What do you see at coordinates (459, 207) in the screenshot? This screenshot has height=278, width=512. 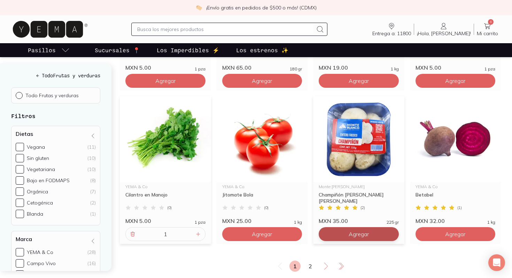 I see `span: ( 1 )` at bounding box center [459, 207].